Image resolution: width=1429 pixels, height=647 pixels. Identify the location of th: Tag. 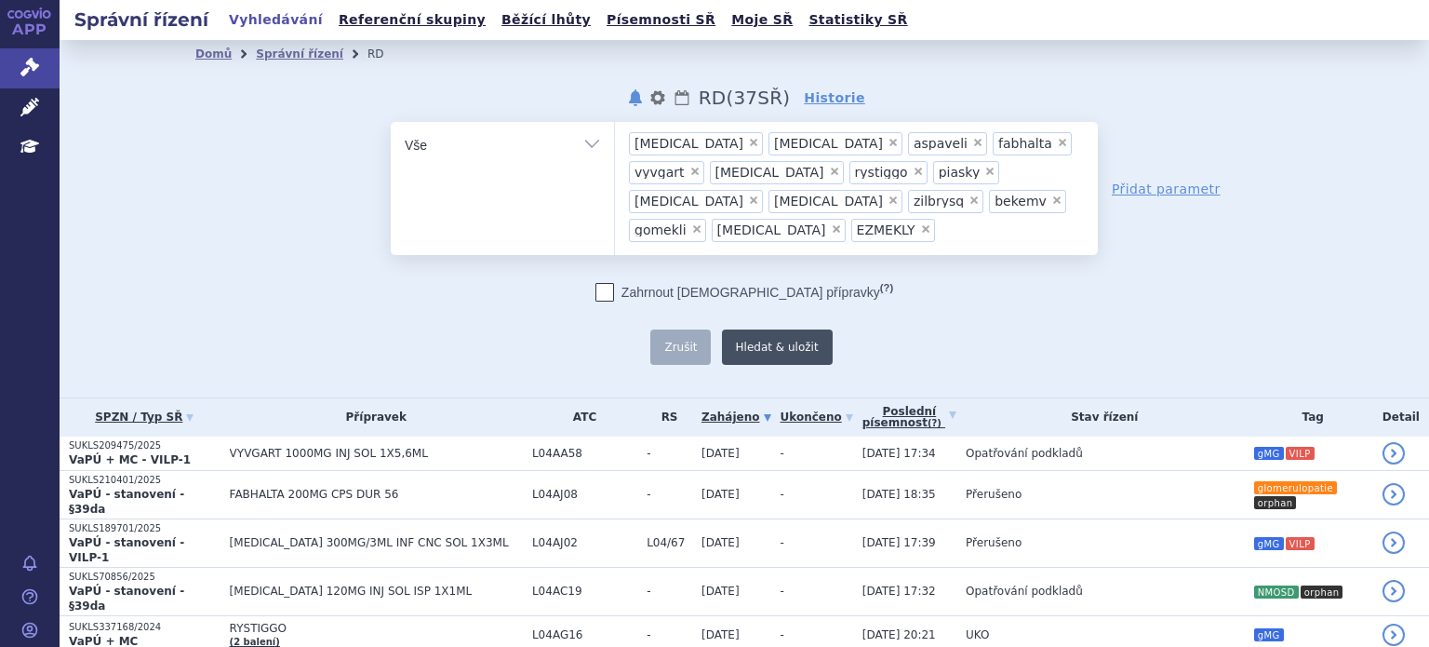
(1308, 417).